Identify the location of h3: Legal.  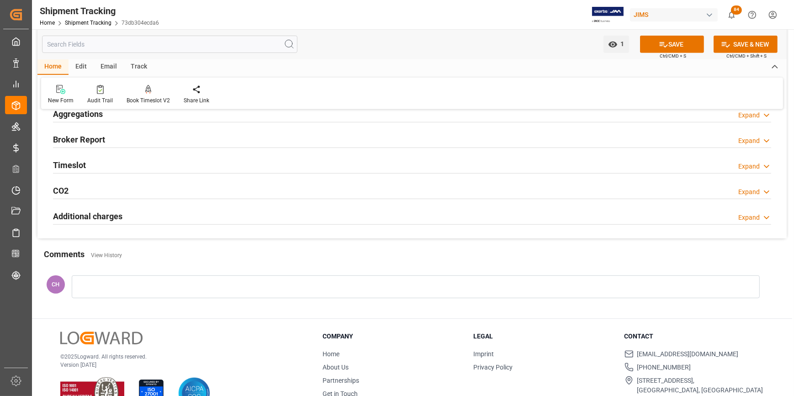
(543, 336).